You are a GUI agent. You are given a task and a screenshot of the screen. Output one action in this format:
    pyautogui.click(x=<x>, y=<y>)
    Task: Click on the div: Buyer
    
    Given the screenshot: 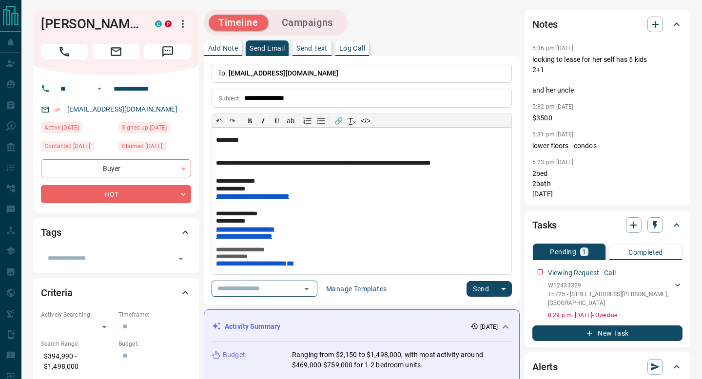 What is the action you would take?
    pyautogui.click(x=116, y=168)
    